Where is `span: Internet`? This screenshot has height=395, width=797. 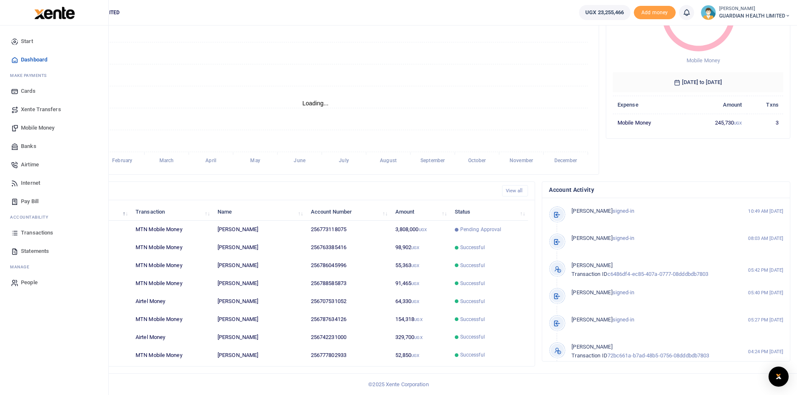
span: Internet is located at coordinates (31, 183).